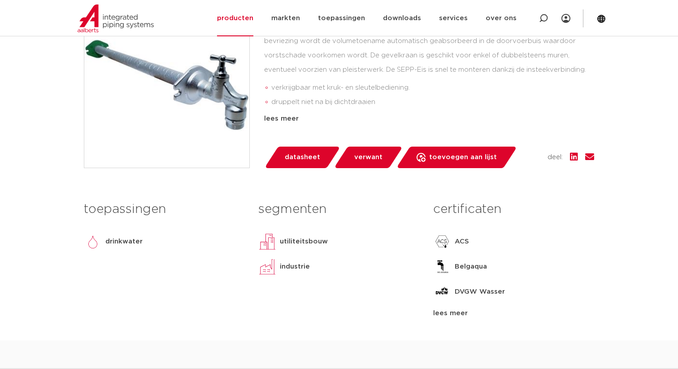 Image resolution: width=678 pixels, height=369 pixels. What do you see at coordinates (338, 209) in the screenshot?
I see `h3: segmenten` at bounding box center [338, 209].